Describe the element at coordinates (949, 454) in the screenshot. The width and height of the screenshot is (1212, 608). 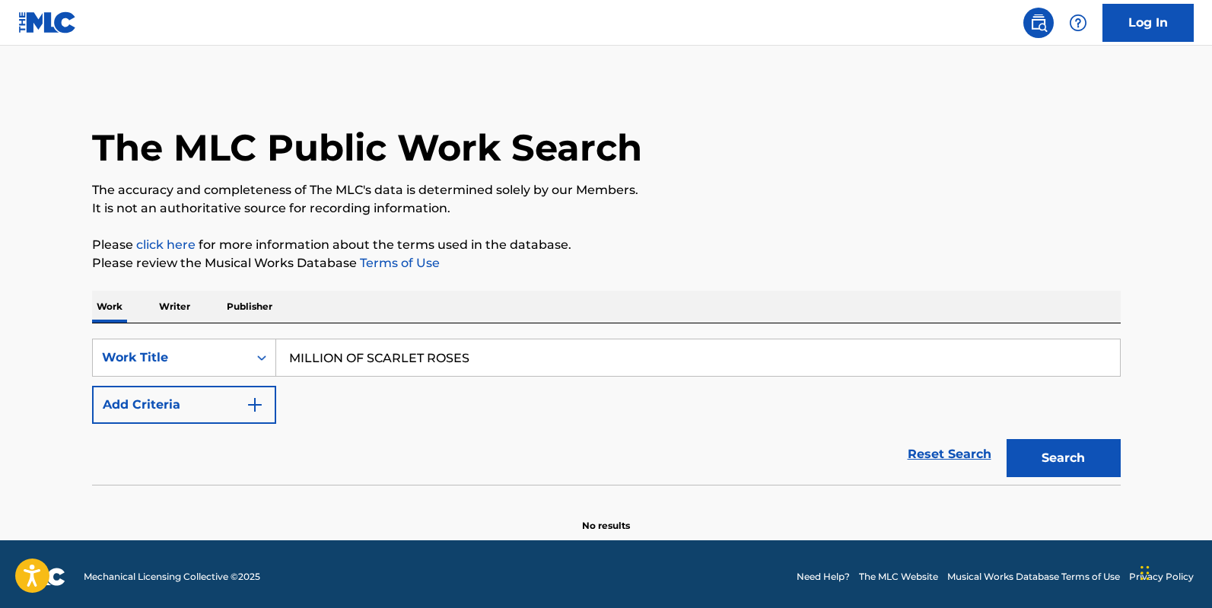
I see `a: Reset Search` at that location.